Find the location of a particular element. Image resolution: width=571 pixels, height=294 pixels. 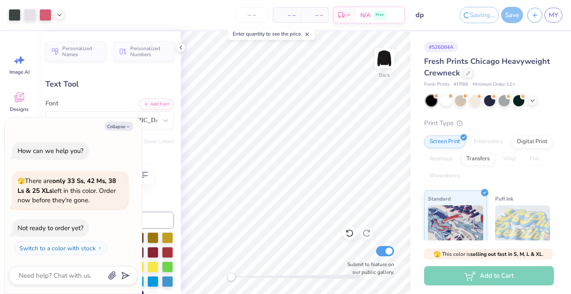

span: # FP88 is located at coordinates (461, 84).